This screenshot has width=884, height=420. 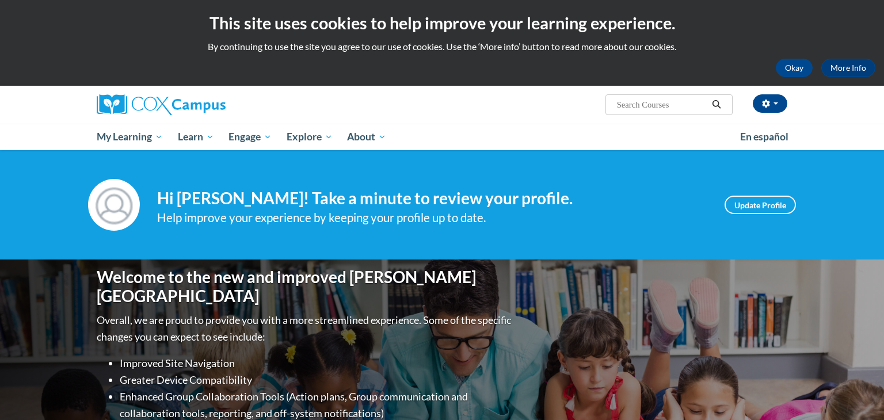 I want to click on span: Engage, so click(x=250, y=137).